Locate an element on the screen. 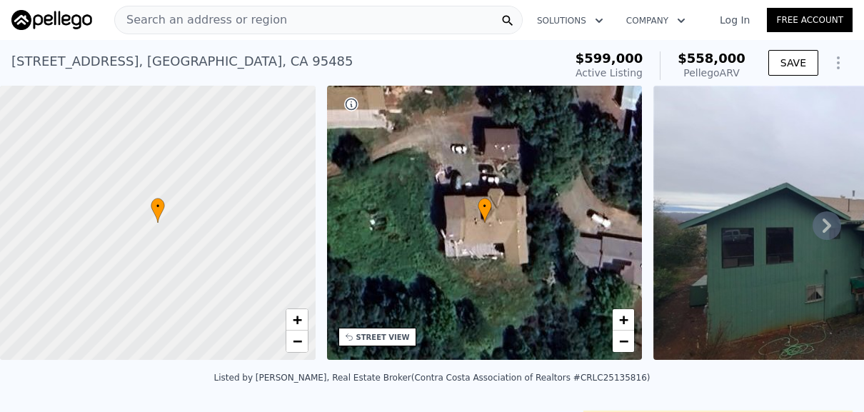 This screenshot has width=864, height=412. img: Pellego is located at coordinates (51, 20).